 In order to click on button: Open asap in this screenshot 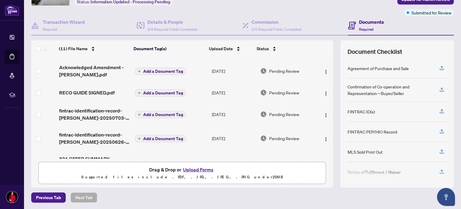, I will do `click(446, 197)`.